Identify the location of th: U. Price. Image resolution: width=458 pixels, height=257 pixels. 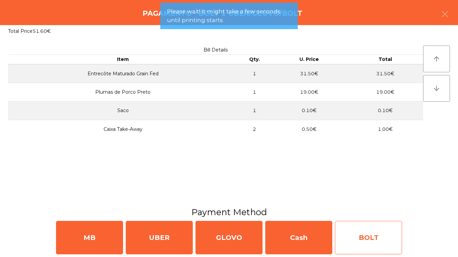
(309, 60).